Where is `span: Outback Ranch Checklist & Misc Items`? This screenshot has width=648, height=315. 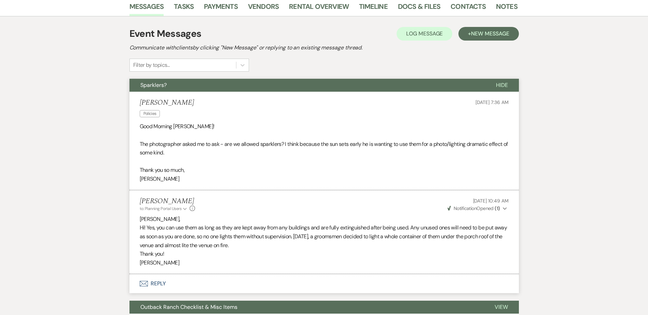
span: Outback Ranch Checklist & Misc Items is located at coordinates (189, 307).